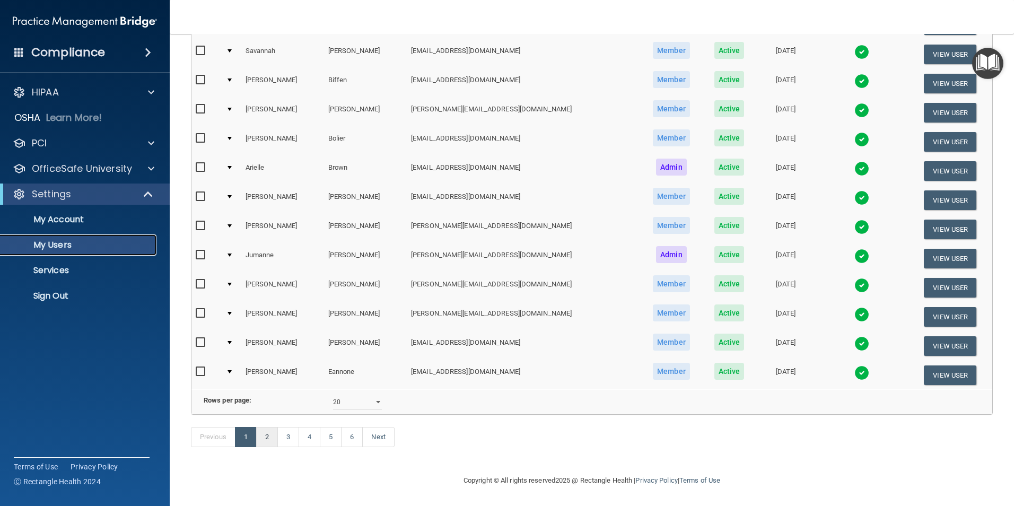 The image size is (1014, 506). I want to click on a: 6, so click(351, 437).